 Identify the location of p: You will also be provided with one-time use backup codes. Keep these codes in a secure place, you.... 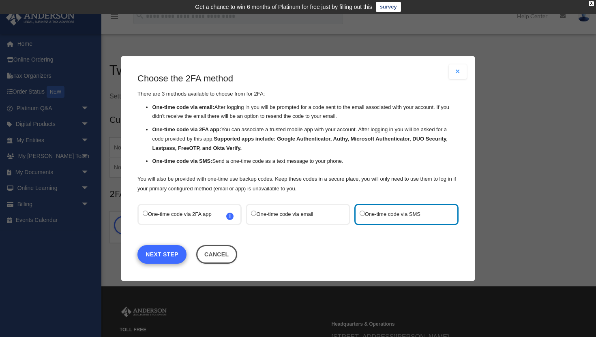
(298, 184).